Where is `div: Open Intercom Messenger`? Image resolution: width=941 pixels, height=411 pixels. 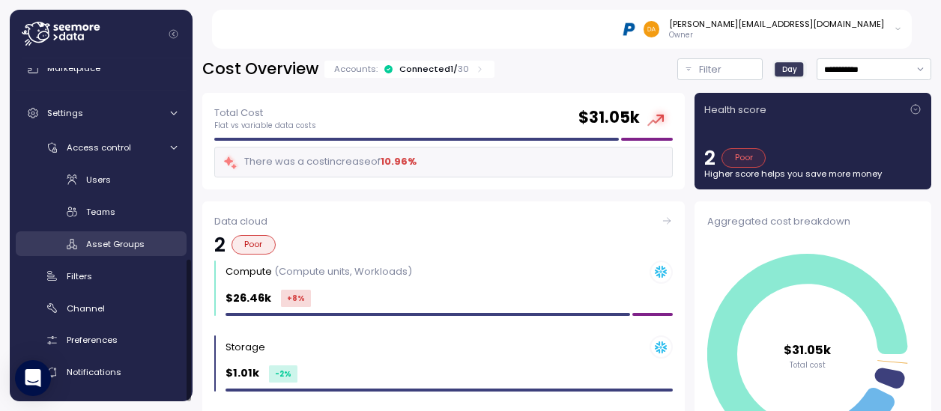 div: Open Intercom Messenger is located at coordinates (33, 378).